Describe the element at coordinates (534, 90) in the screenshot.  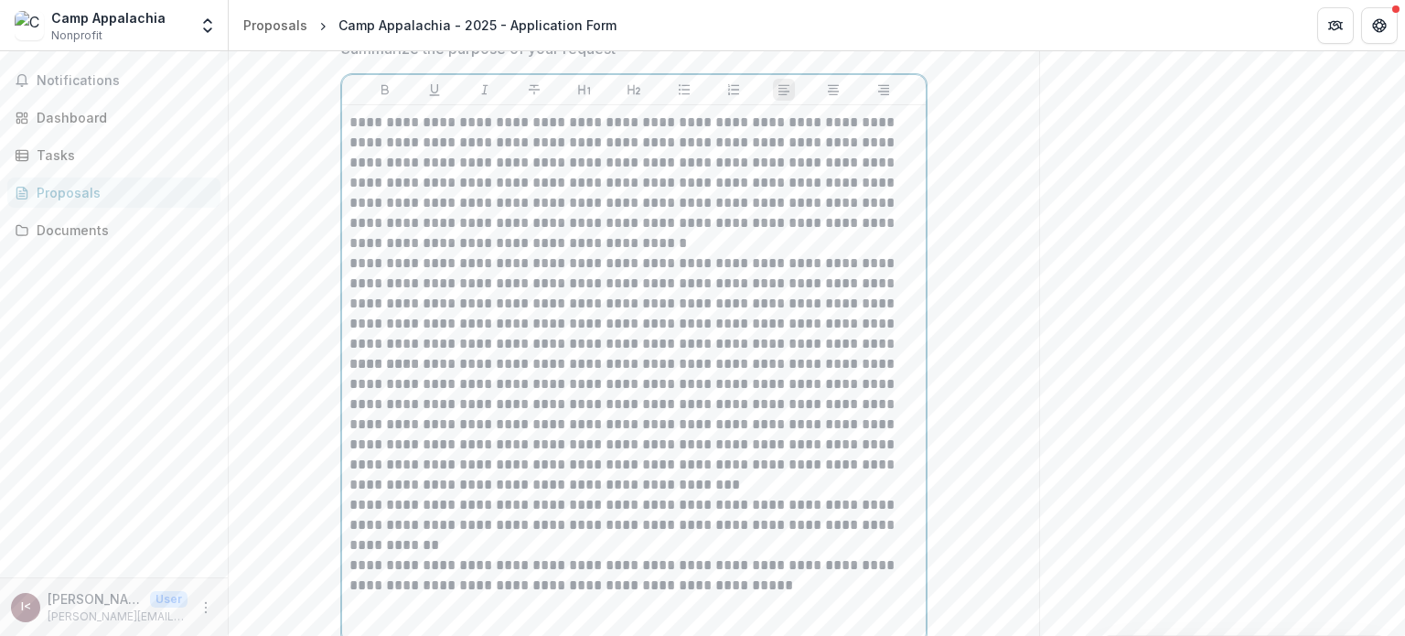
I see `button: Strike` at that location.